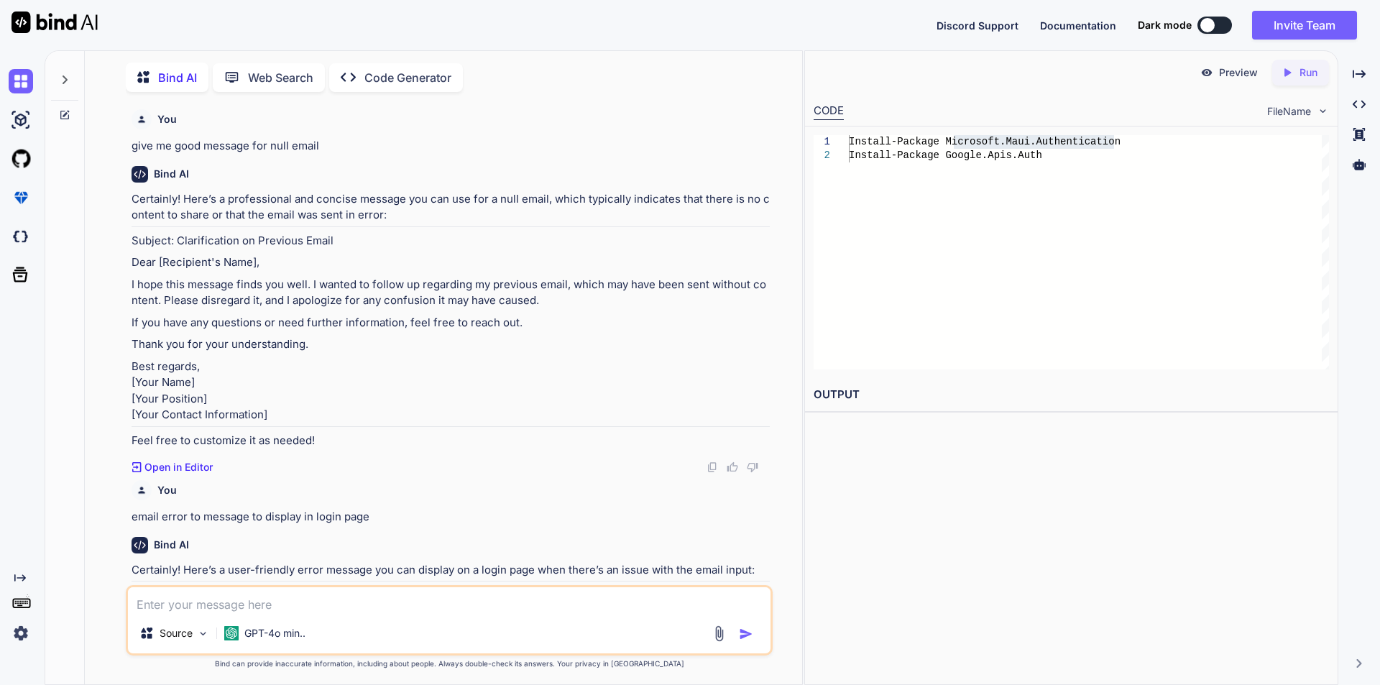 This screenshot has width=1380, height=685. What do you see at coordinates (21, 236) in the screenshot?
I see `img: darkCloudIdeIcon` at bounding box center [21, 236].